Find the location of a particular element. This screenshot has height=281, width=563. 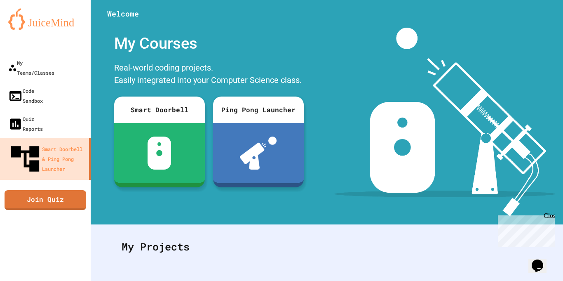

div: My Courses is located at coordinates (209, 43).